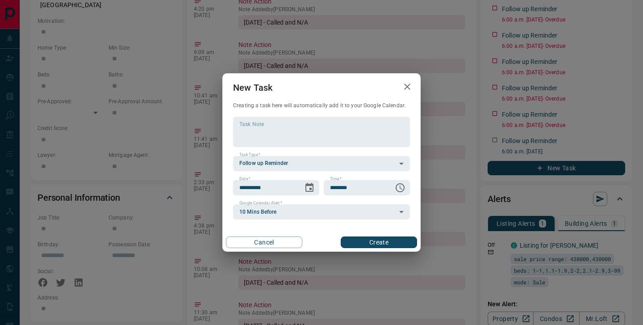  What do you see at coordinates (250, 155) in the screenshot?
I see `label: Task Type` at bounding box center [250, 155].